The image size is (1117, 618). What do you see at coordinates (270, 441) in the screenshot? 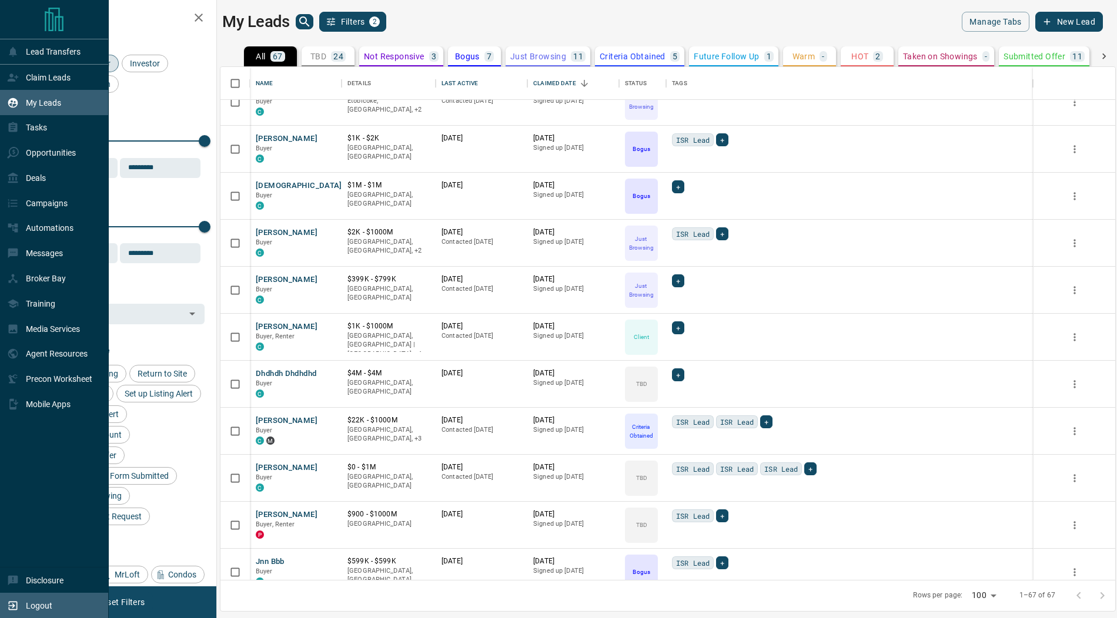
I see `div: mrloft.ca` at bounding box center [270, 441].